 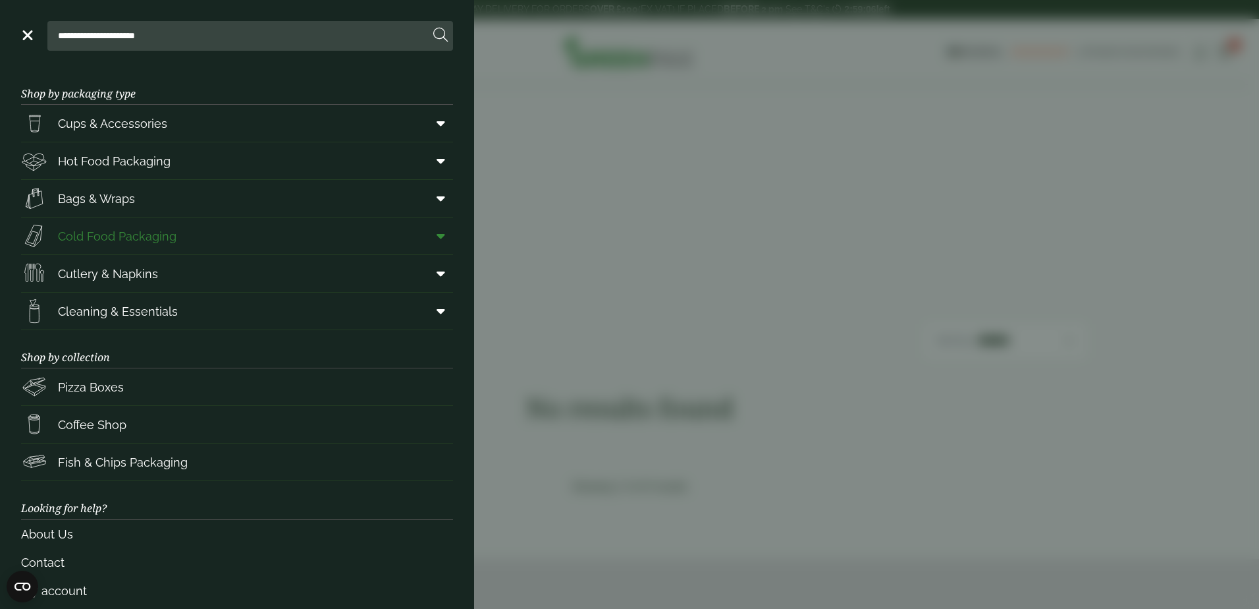 I want to click on span: Bags & Wraps, so click(x=96, y=198).